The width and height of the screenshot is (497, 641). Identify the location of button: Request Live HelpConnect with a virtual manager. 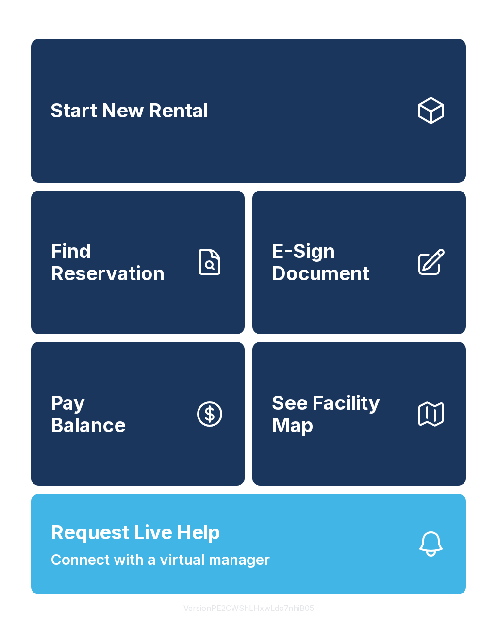
(248, 544).